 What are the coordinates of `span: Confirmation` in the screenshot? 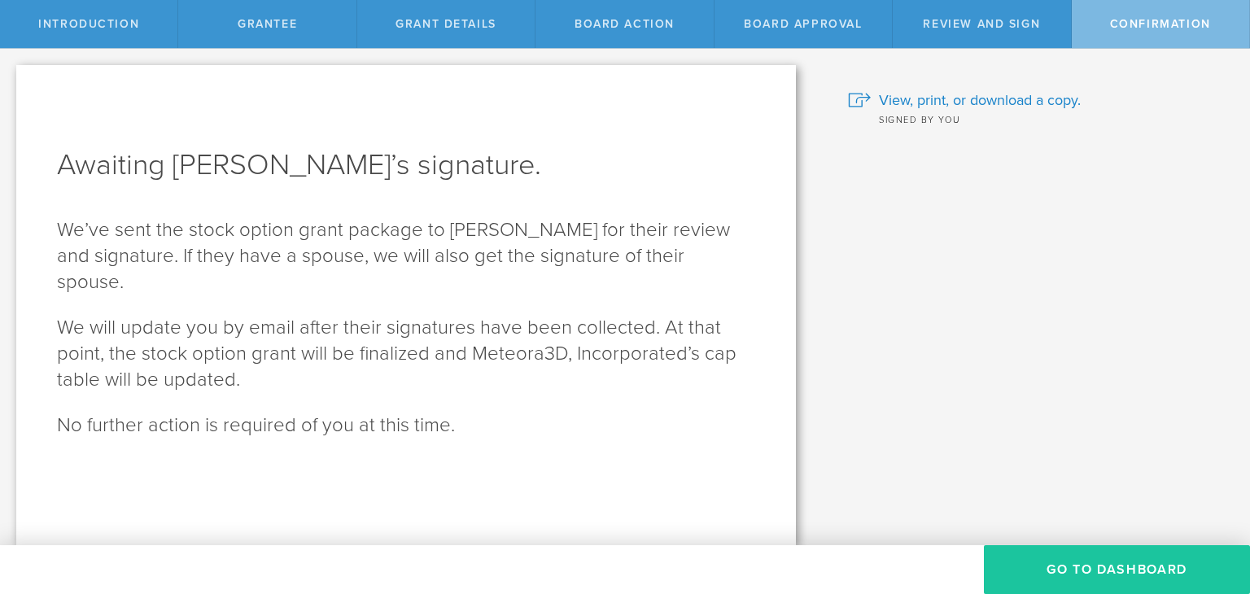 It's located at (1160, 24).